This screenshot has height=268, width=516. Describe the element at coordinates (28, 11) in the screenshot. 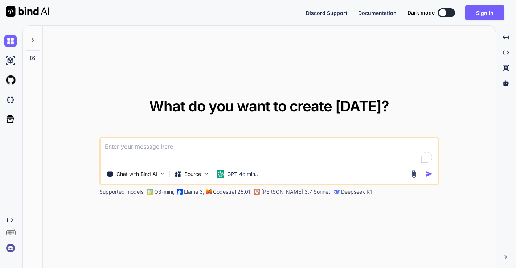

I see `img: Bind AI` at that location.